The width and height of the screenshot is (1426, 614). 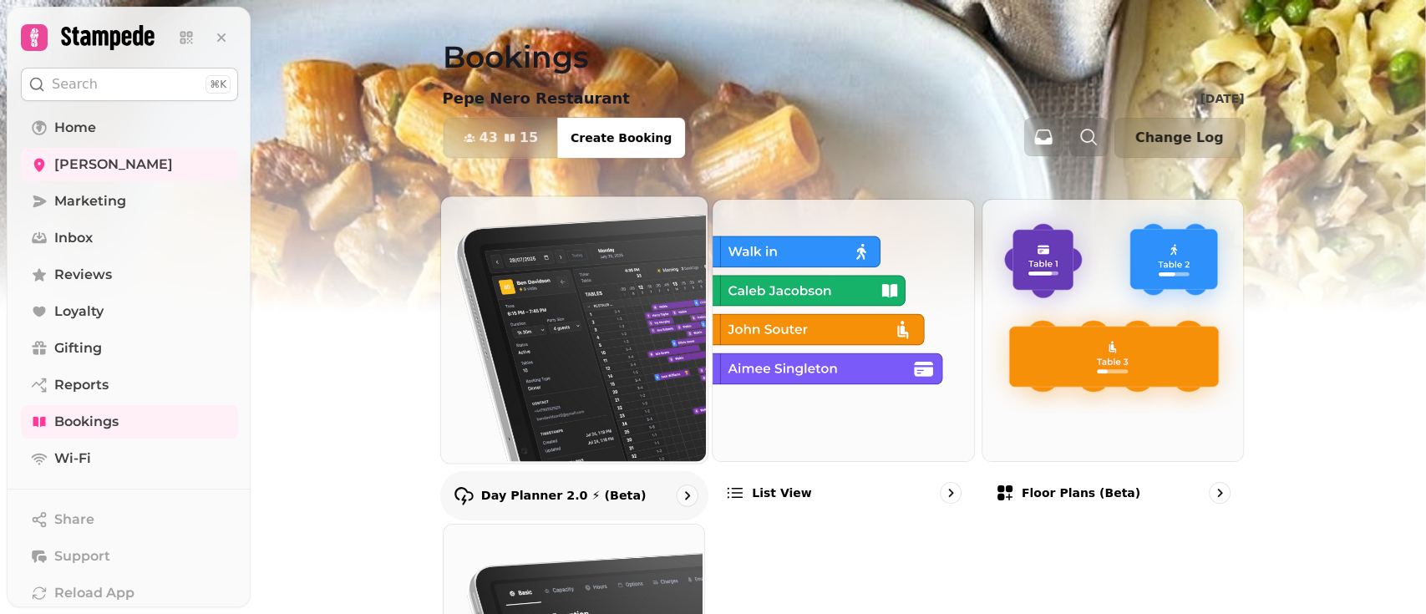 What do you see at coordinates (563, 495) in the screenshot?
I see `p: Day Planner 2.0 ⚡ (Beta)` at bounding box center [563, 495].